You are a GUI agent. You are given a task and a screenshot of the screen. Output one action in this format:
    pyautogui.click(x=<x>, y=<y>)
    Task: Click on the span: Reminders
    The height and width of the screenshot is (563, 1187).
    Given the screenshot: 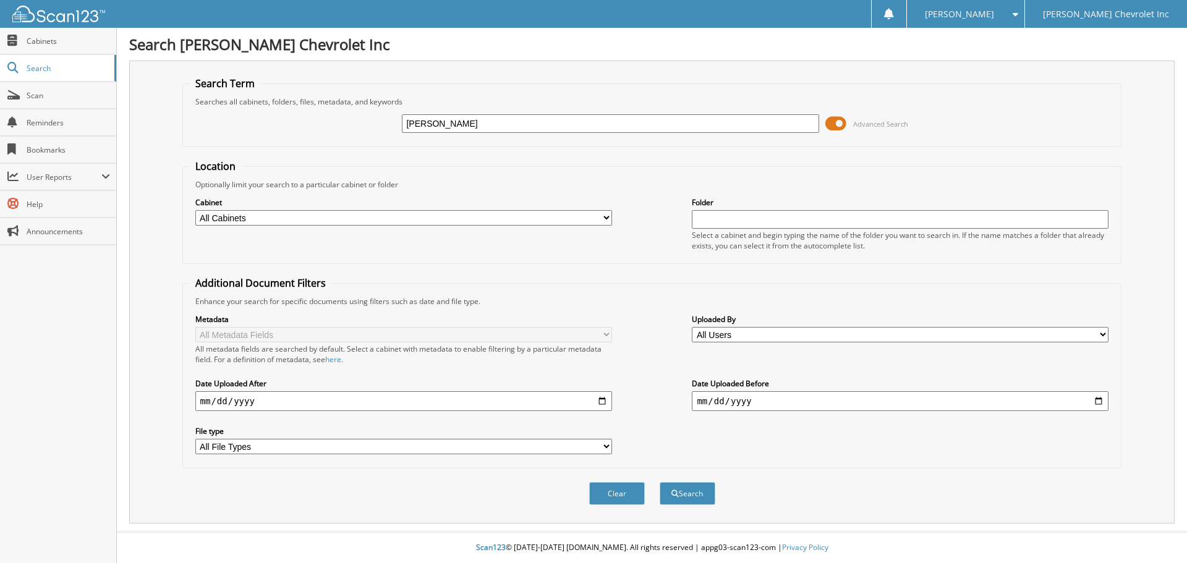 What is the action you would take?
    pyautogui.click(x=68, y=122)
    